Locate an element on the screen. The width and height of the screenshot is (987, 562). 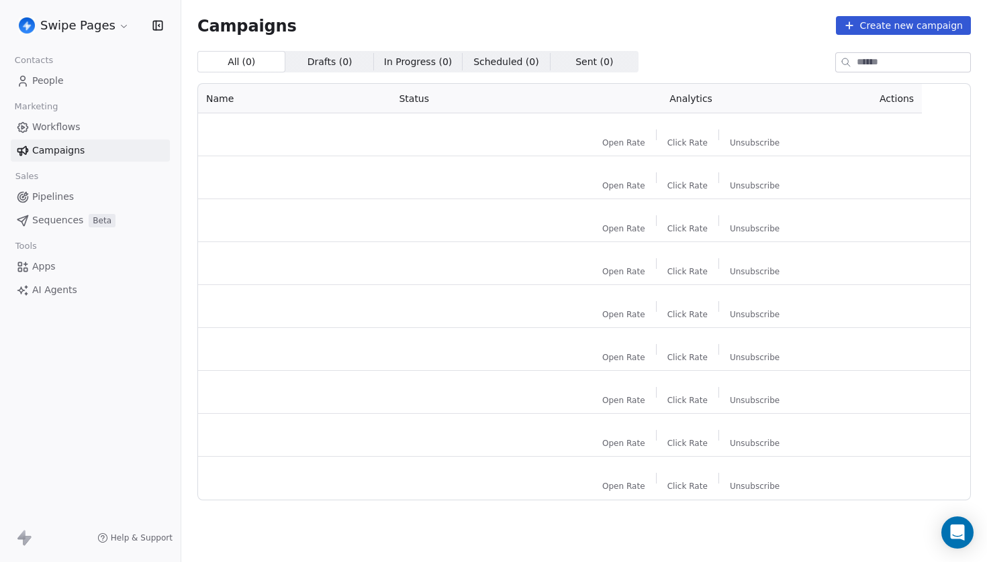
a: People is located at coordinates (90, 81).